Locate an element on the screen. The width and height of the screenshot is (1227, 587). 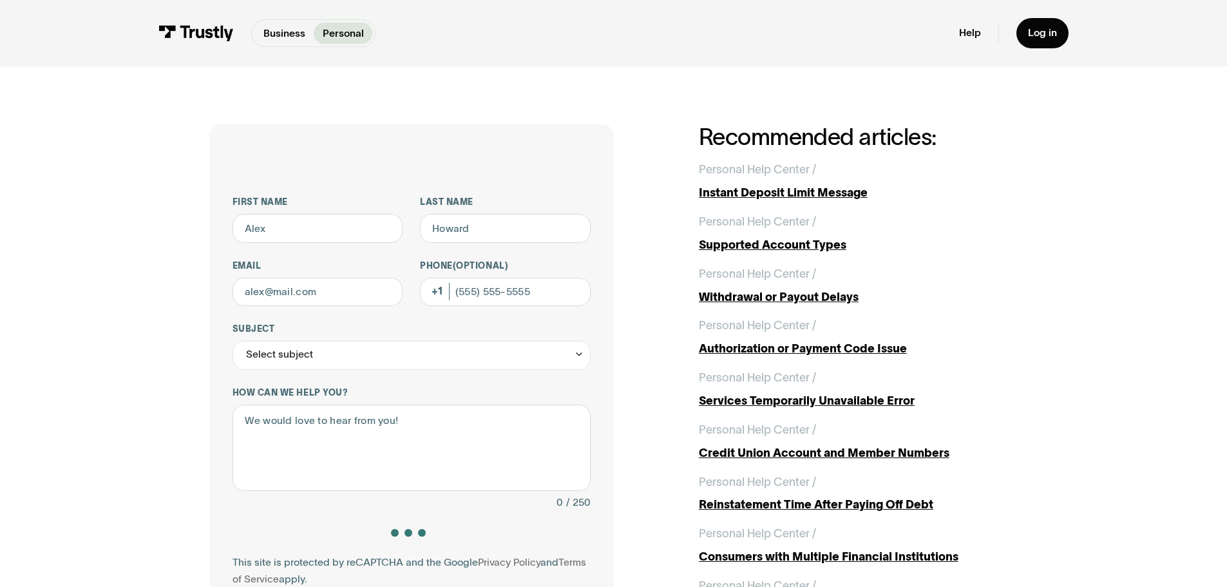
a: Personal Help Center /Consumers with Multiple Financial Institutions is located at coordinates (859, 545).